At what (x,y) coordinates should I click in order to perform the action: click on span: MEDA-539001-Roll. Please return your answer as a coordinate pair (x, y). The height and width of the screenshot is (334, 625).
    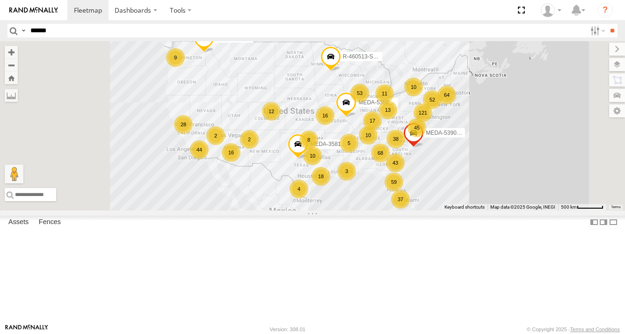
    Looking at the image, I should click on (450, 133).